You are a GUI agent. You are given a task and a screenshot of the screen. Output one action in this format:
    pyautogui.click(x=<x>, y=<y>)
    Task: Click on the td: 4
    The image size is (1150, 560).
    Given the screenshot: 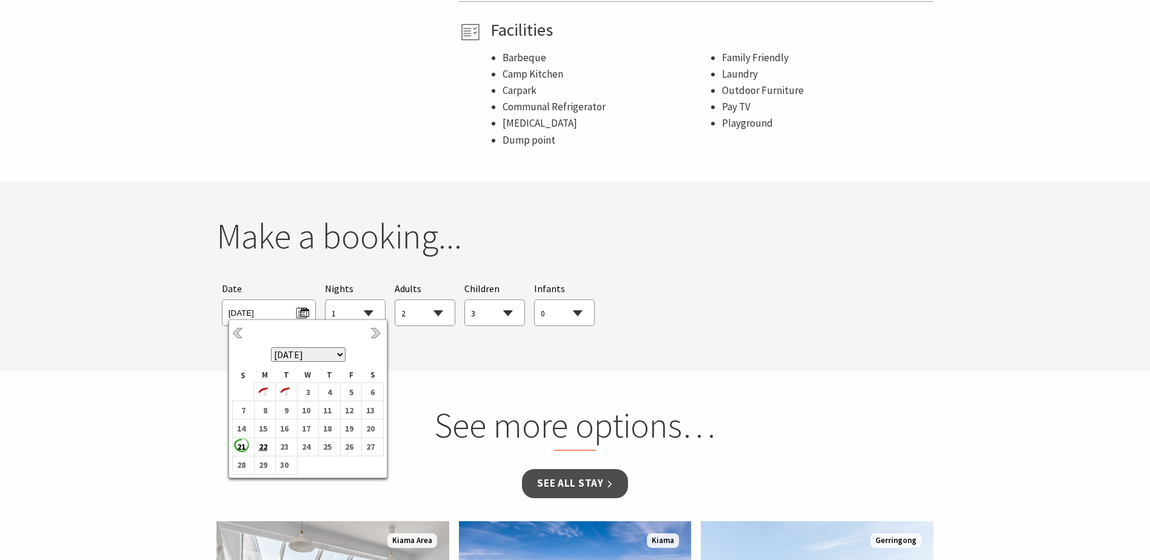 What is the action you would take?
    pyautogui.click(x=330, y=392)
    